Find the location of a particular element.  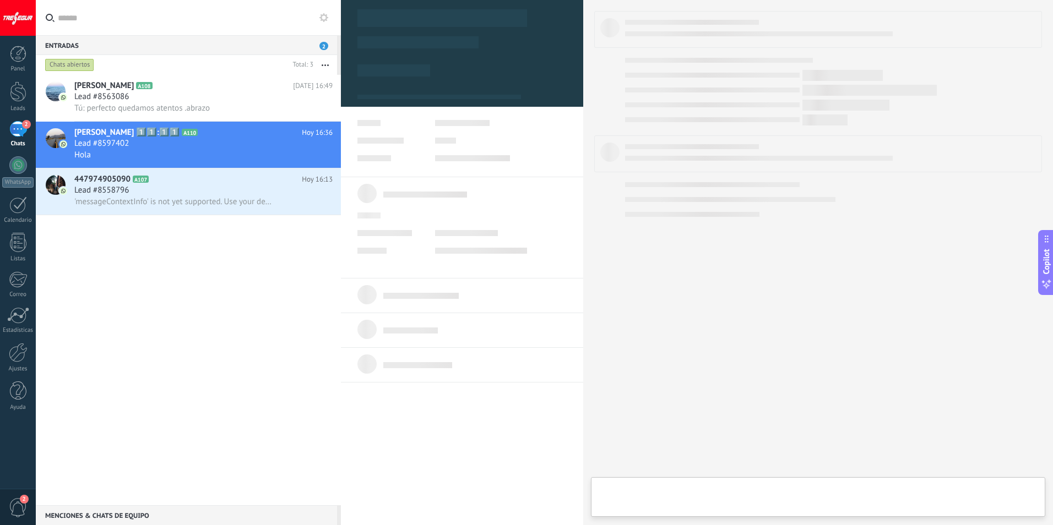

div: Entradas is located at coordinates (186, 45).